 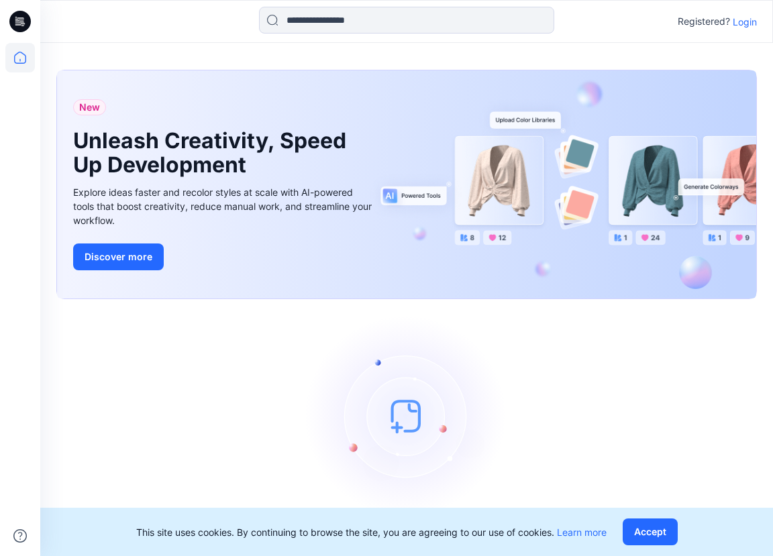 I want to click on div: Explore ideas faster and recolor styles at scale with AI-powered tools that boost creativity, red..., so click(x=224, y=206).